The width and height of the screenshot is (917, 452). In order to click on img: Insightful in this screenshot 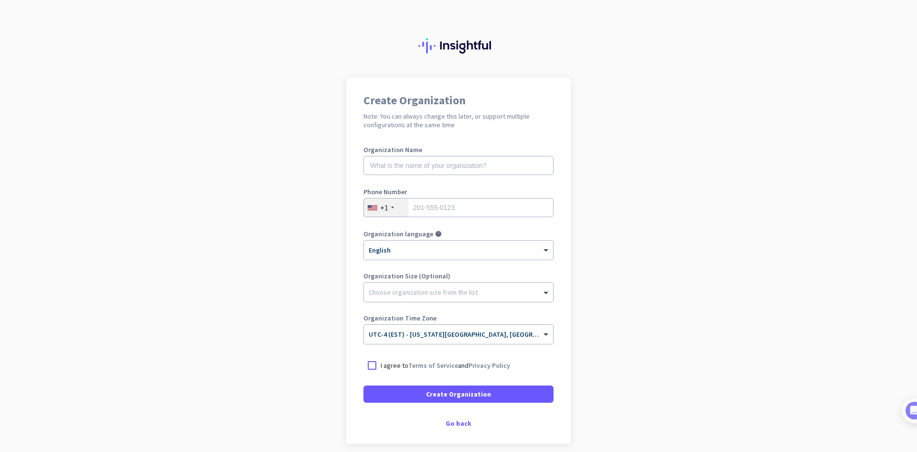, I will do `click(459, 46)`.